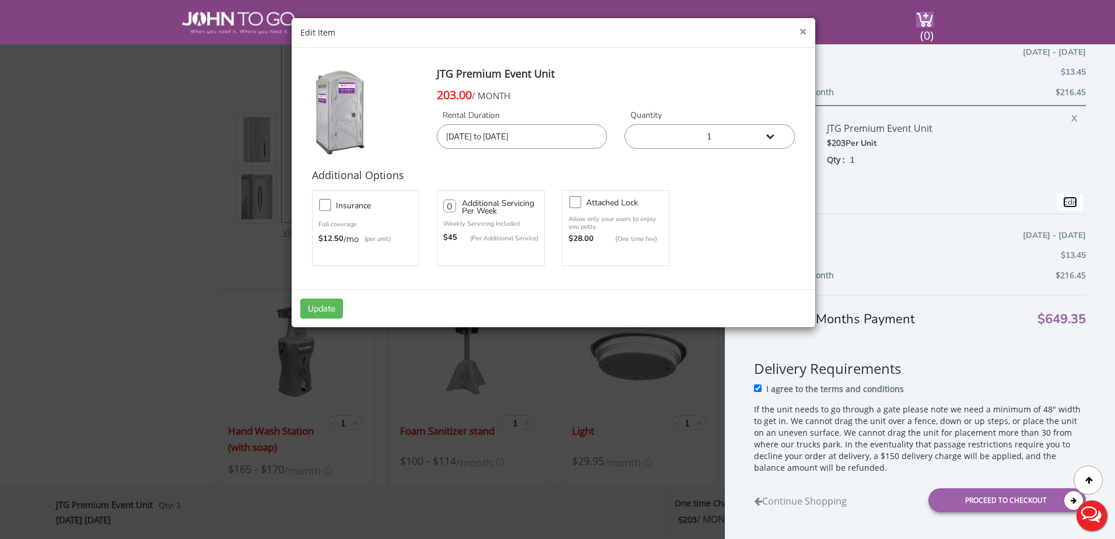 The image size is (1115, 539). Describe the element at coordinates (331, 239) in the screenshot. I see `strong: $12.50` at that location.